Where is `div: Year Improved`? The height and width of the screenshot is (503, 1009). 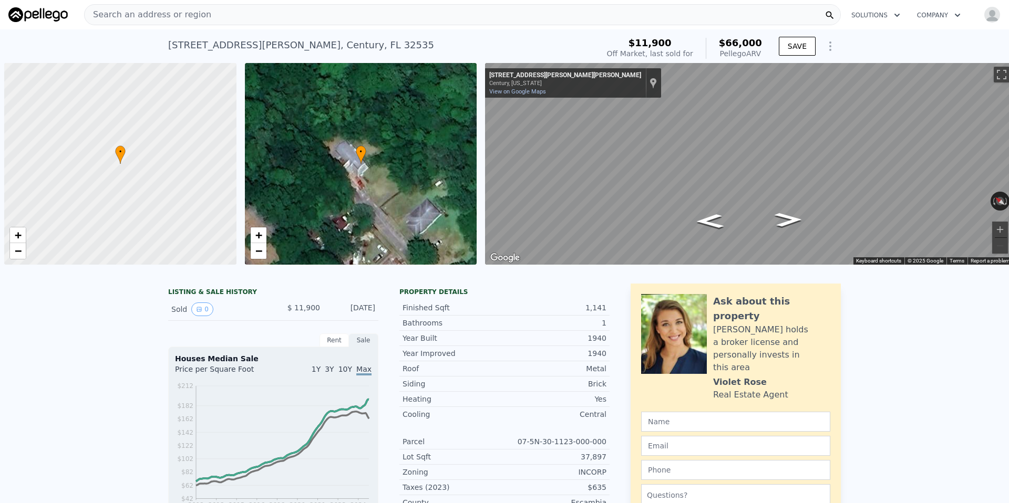 div: Year Improved is located at coordinates (453, 354).